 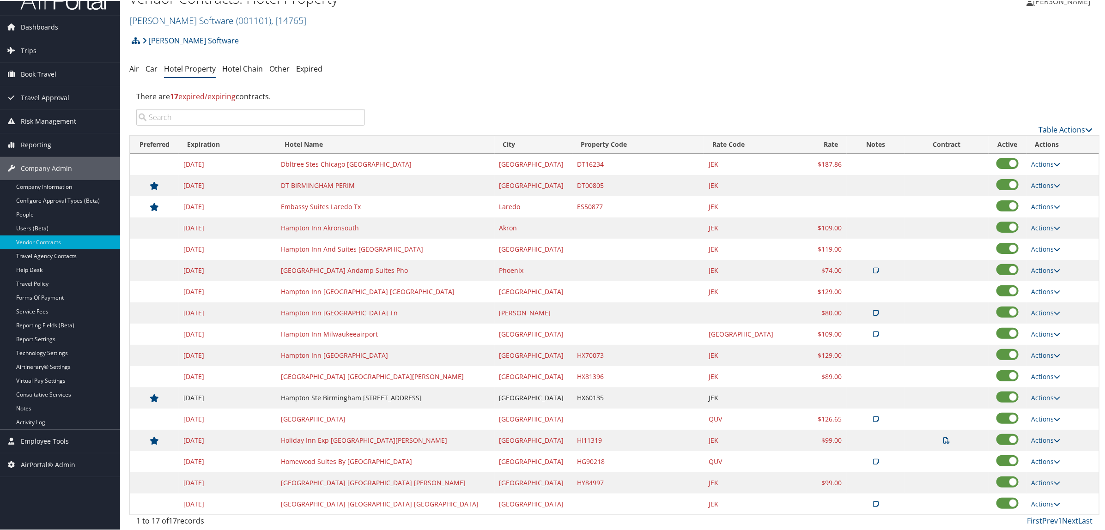 I want to click on a: Hotel Property, so click(x=190, y=68).